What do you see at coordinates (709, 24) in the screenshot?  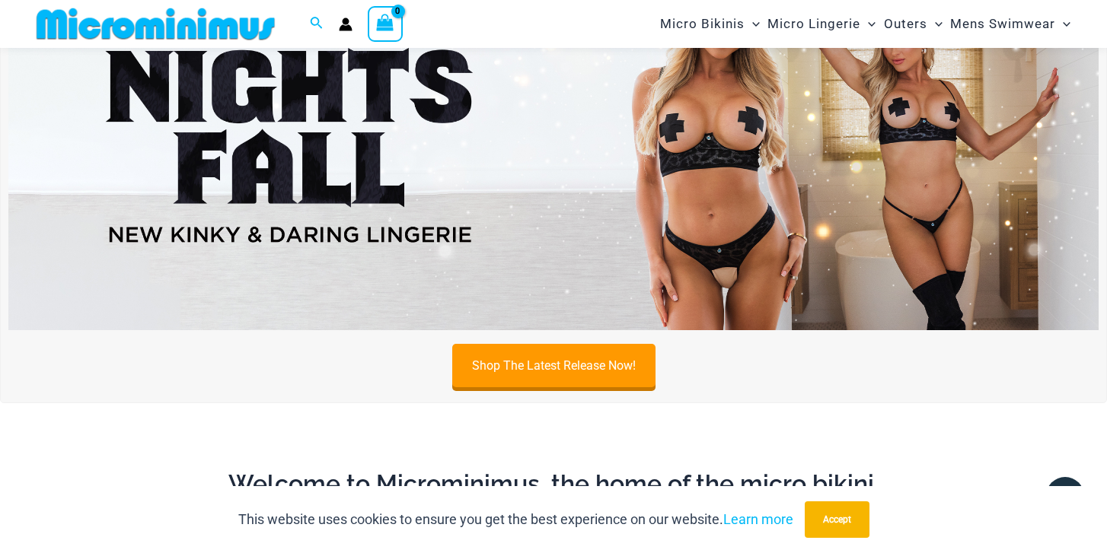 I see `a: Micro BikinisMenu ToggleMenu Toggle` at bounding box center [709, 24].